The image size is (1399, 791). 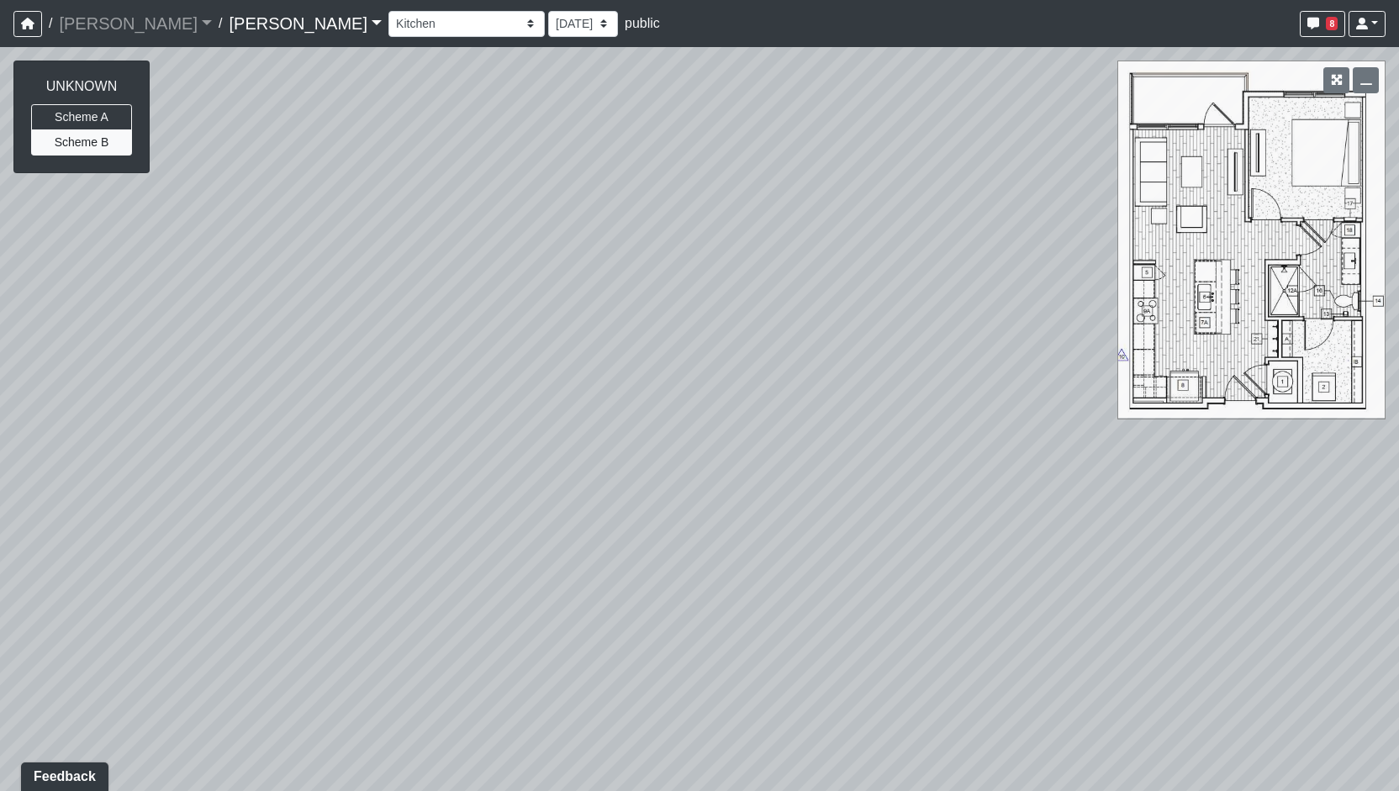 What do you see at coordinates (82, 142) in the screenshot?
I see `button: Scheme B` at bounding box center [82, 142].